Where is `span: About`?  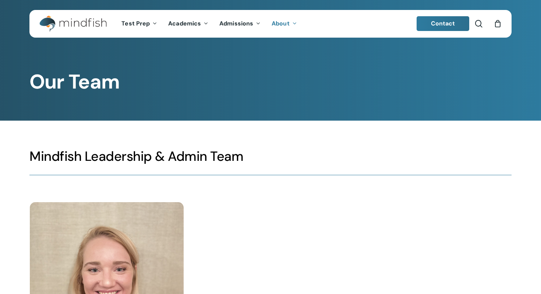
span: About is located at coordinates (281, 23).